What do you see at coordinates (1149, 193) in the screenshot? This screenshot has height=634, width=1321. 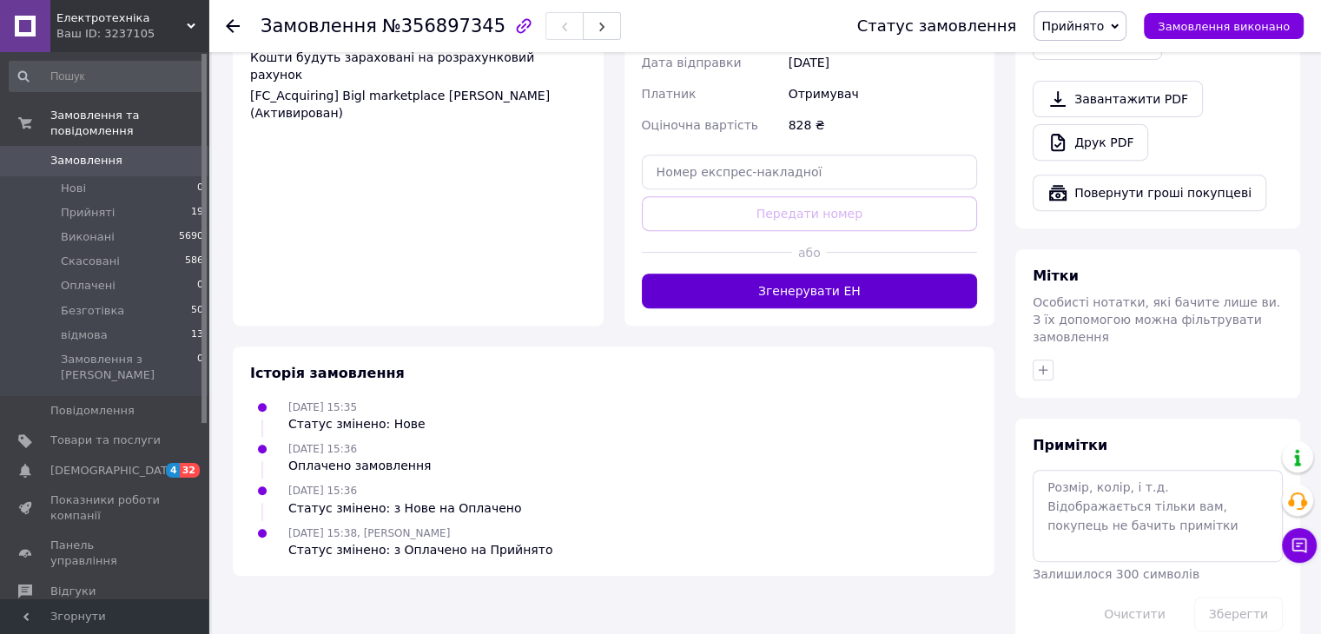 I see `button: Повернути гроші покупцеві` at bounding box center [1149, 193].